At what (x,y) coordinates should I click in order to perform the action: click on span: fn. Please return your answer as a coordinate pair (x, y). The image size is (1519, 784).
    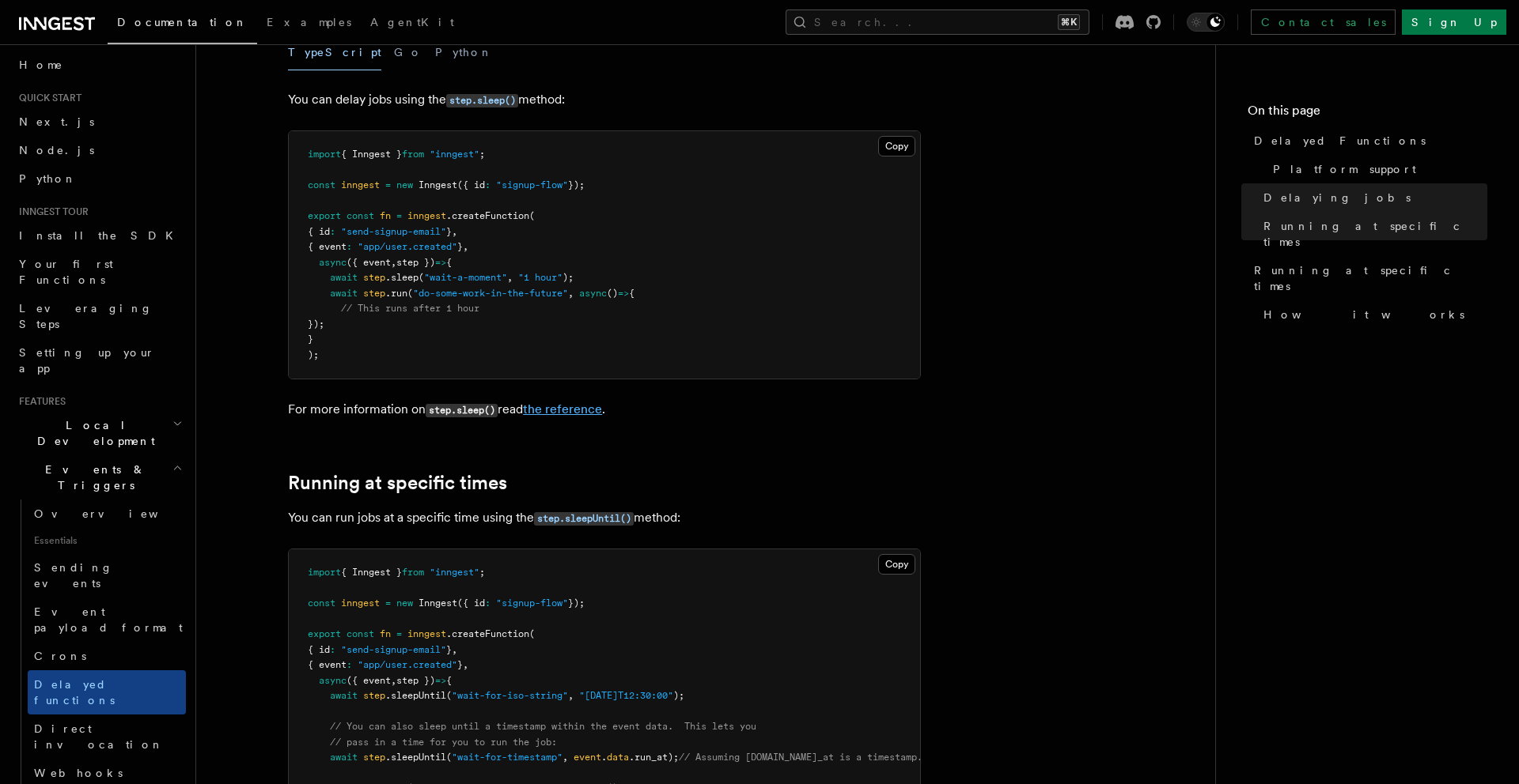
    Looking at the image, I should click on (386, 634).